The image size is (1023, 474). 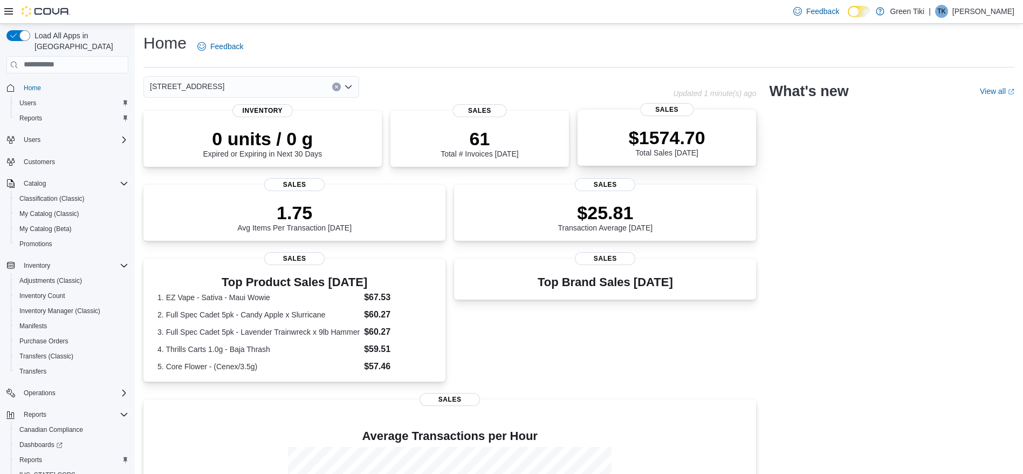 I want to click on button: Inventory, so click(x=67, y=265).